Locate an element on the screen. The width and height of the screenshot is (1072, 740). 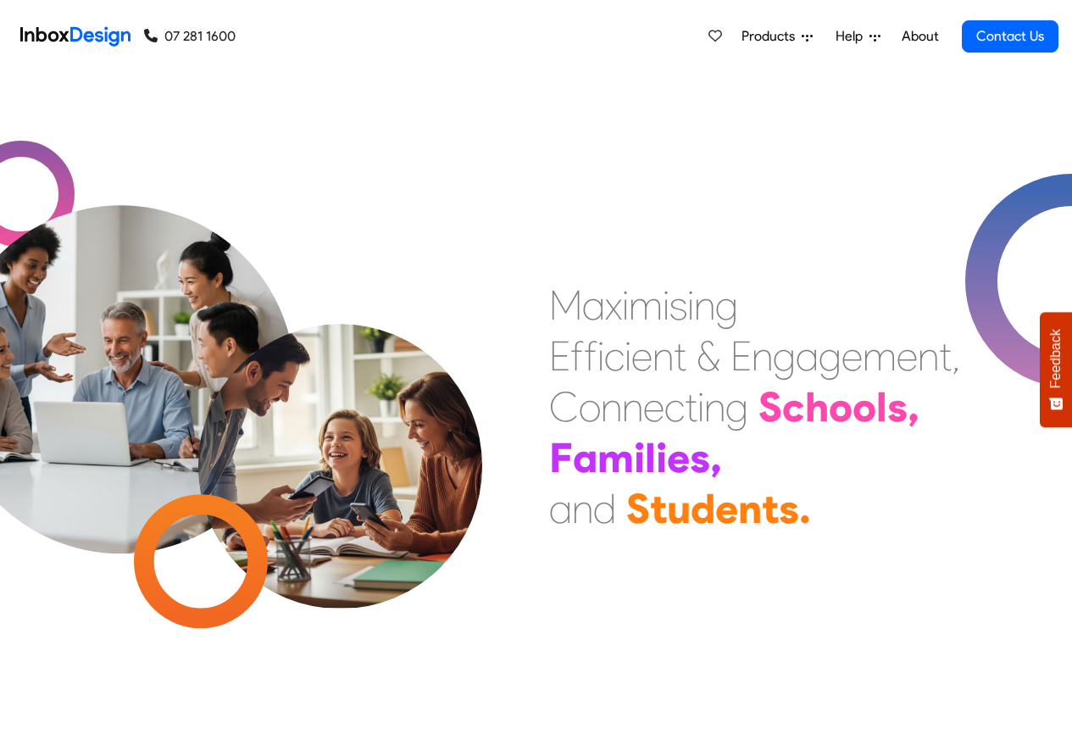
div: x is located at coordinates (614, 305).